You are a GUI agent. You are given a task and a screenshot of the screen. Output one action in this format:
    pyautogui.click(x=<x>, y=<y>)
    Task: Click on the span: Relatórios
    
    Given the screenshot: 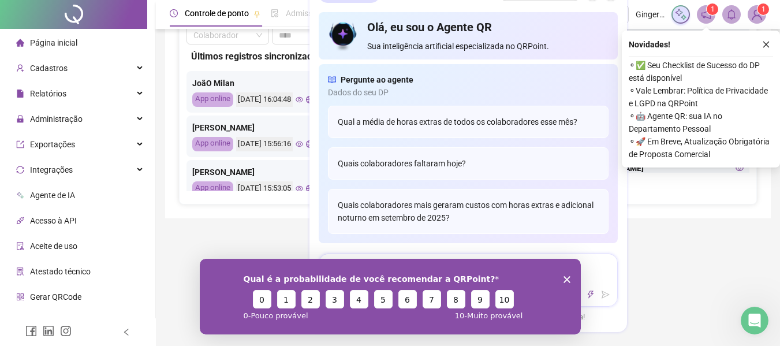 What is the action you would take?
    pyautogui.click(x=48, y=94)
    